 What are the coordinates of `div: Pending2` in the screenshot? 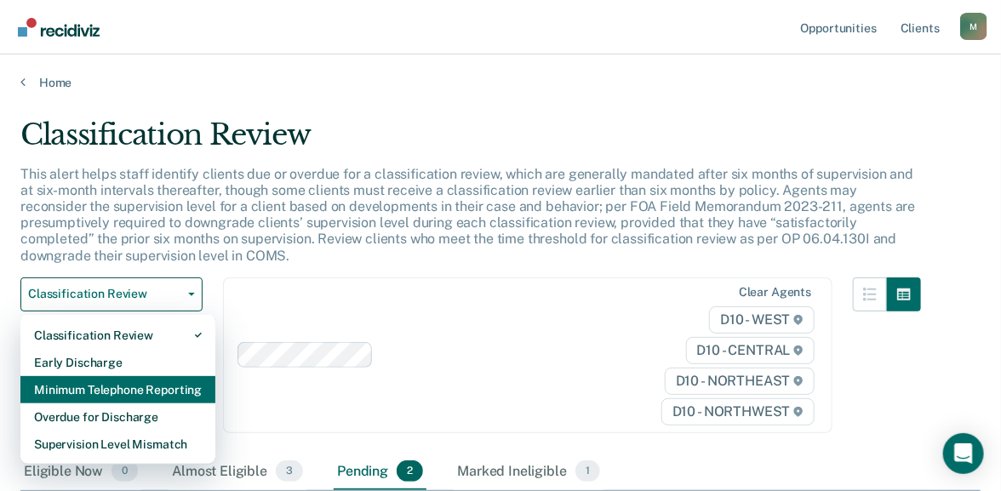 It's located at (380, 473).